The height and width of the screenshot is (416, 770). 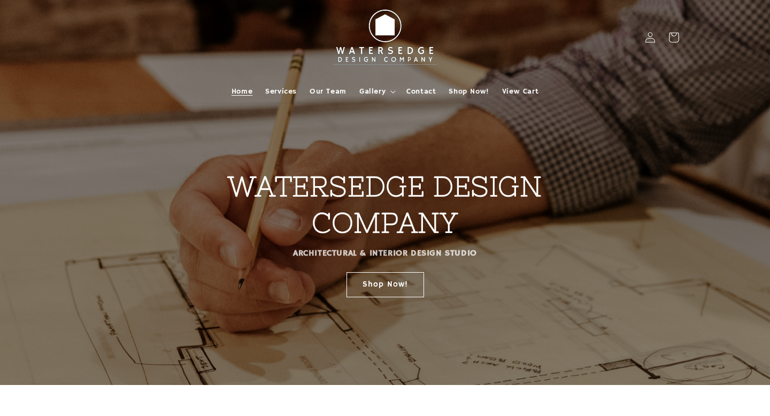 What do you see at coordinates (328, 91) in the screenshot?
I see `span: Our Team` at bounding box center [328, 91].